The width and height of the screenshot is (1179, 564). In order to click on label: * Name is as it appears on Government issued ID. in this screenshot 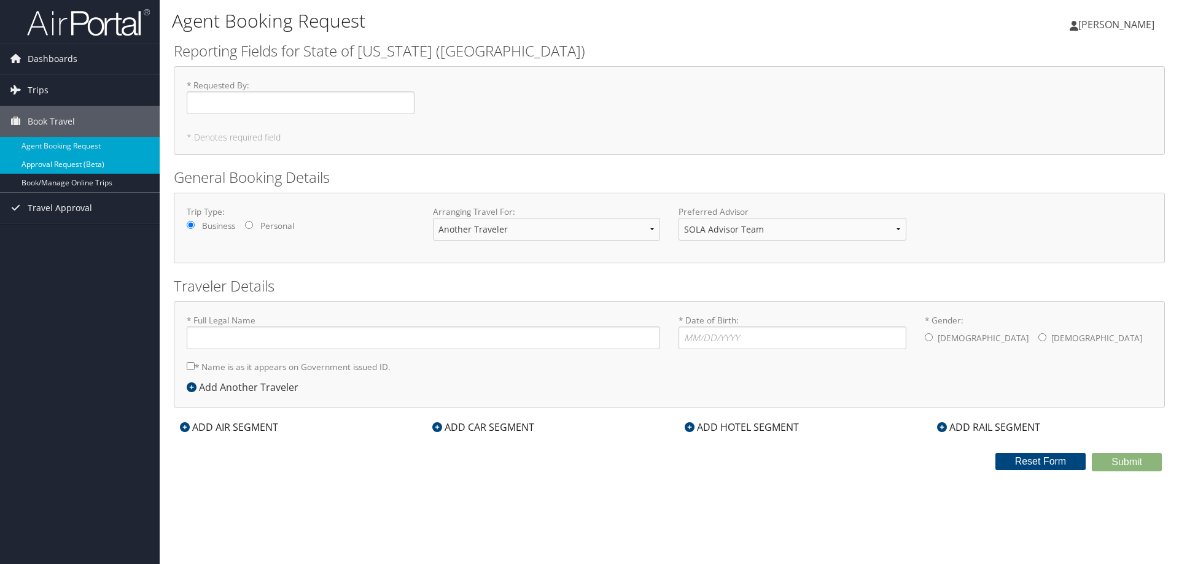, I will do `click(289, 367)`.